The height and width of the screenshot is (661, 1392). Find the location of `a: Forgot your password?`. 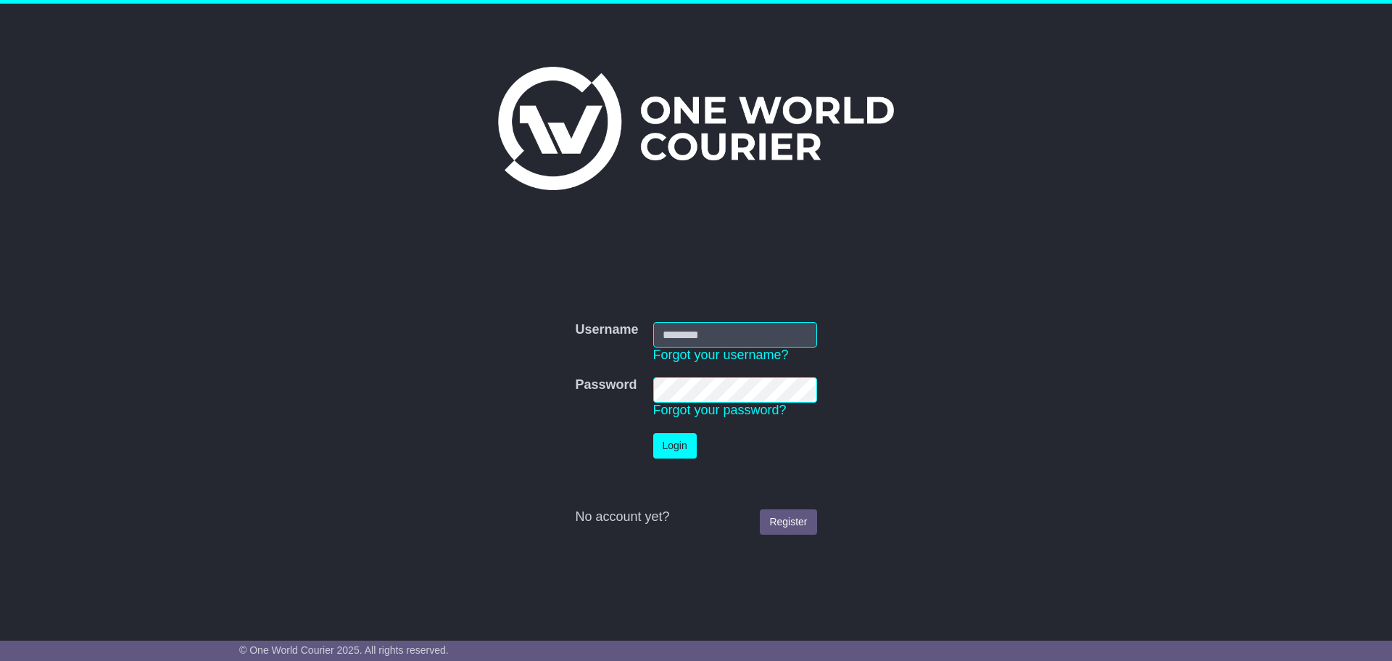

a: Forgot your password? is located at coordinates (720, 410).